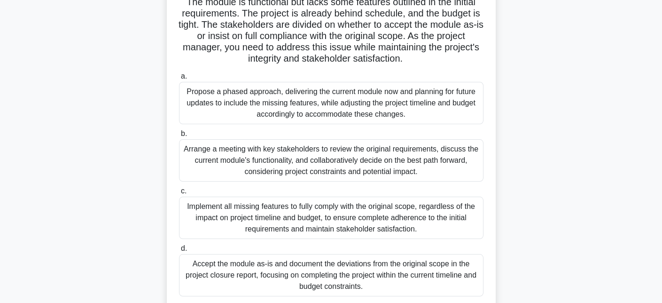 The width and height of the screenshot is (662, 303). Describe the element at coordinates (331, 160) in the screenshot. I see `div: Arrange a meeting with key stakeholders to review the original requirements, discuss the current ...` at that location.